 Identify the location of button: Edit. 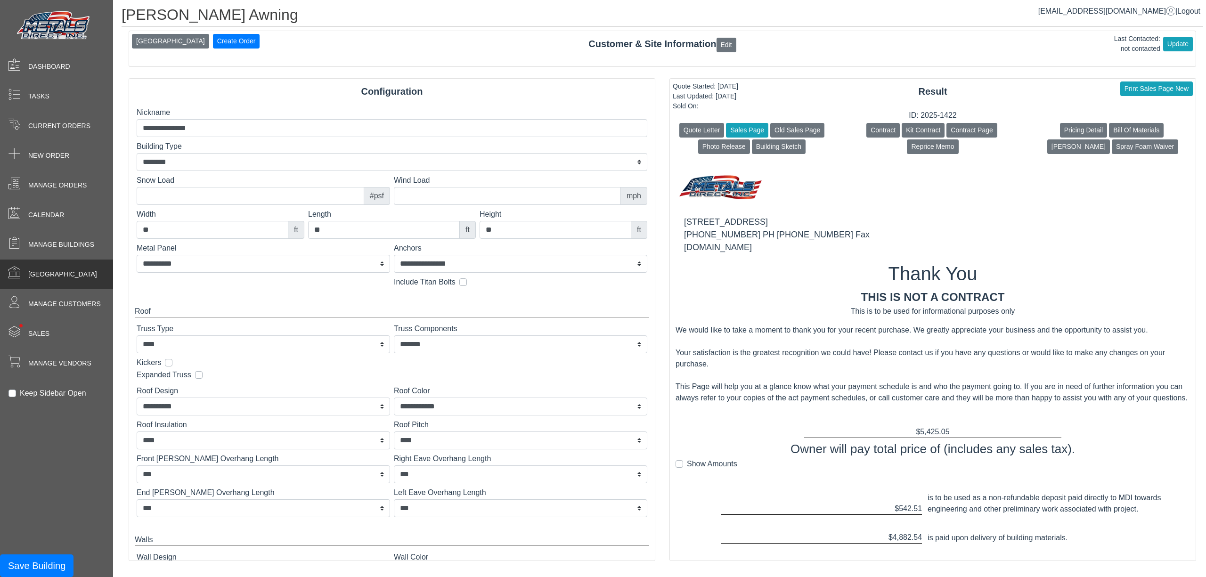
(726, 45).